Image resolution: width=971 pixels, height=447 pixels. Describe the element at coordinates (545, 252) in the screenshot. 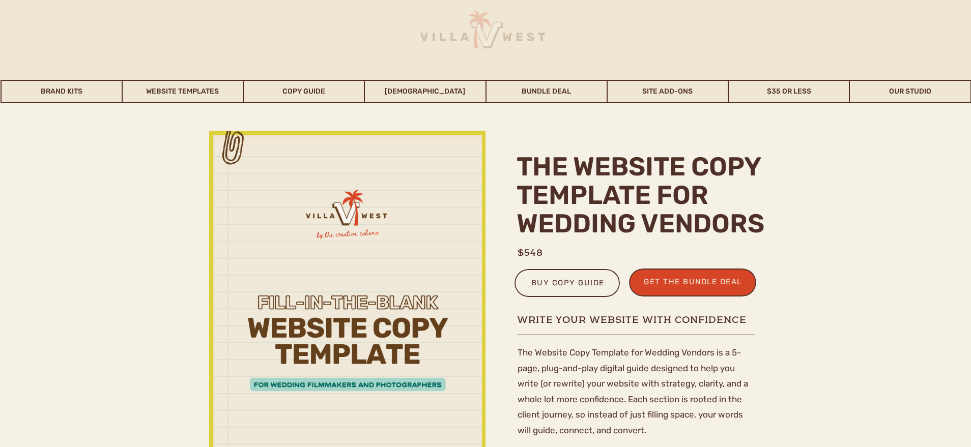

I see `h1: $548` at that location.